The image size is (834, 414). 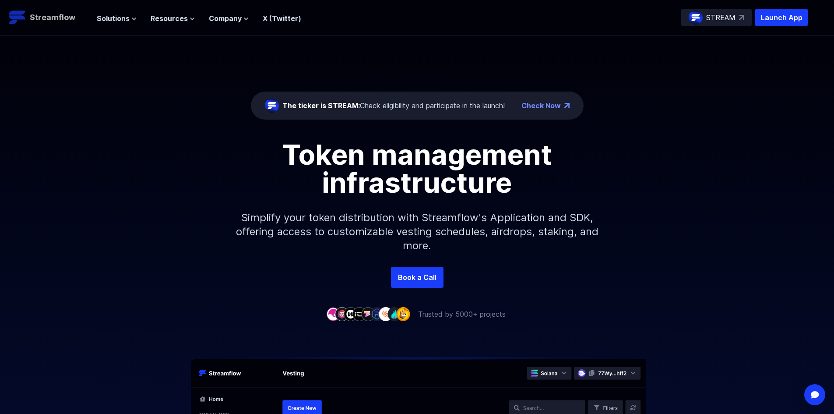 What do you see at coordinates (417, 232) in the screenshot?
I see `p: Simplify your token distribution with Streamflow's Application and SDK, offering access to custom...` at bounding box center [417, 232].